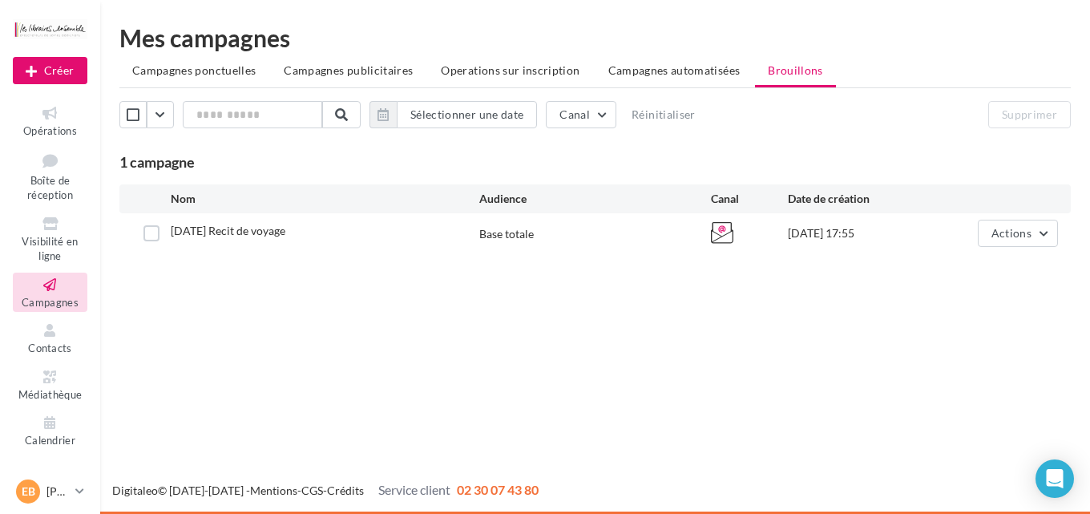 The image size is (1090, 514). What do you see at coordinates (50, 430) in the screenshot?
I see `a: Calendrier` at bounding box center [50, 430].